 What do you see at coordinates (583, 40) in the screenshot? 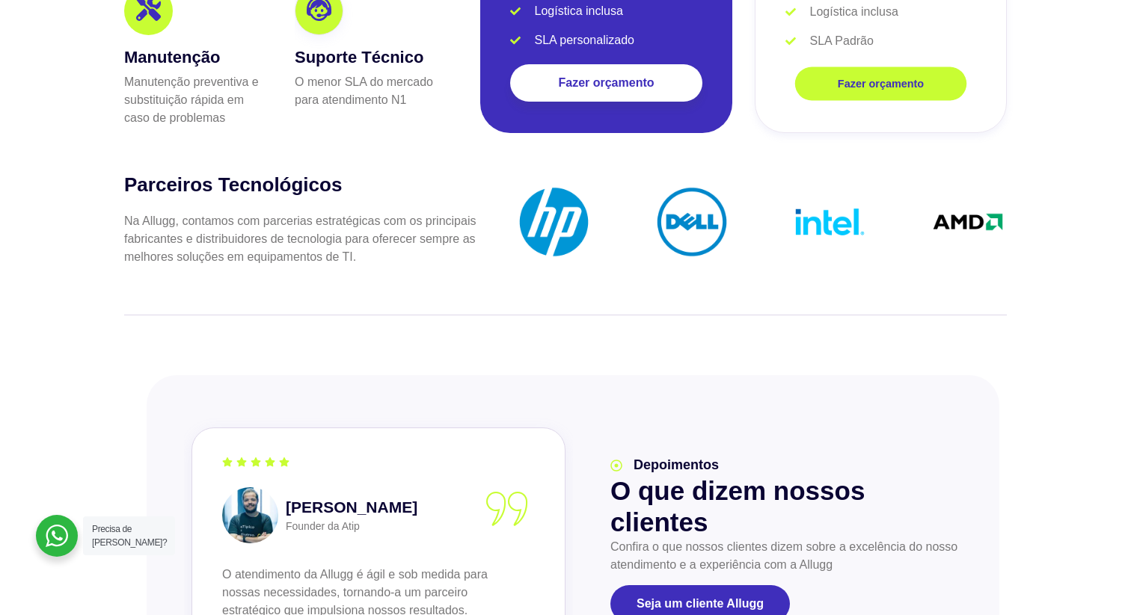
I see `span: SLA personalizado` at bounding box center [583, 40].